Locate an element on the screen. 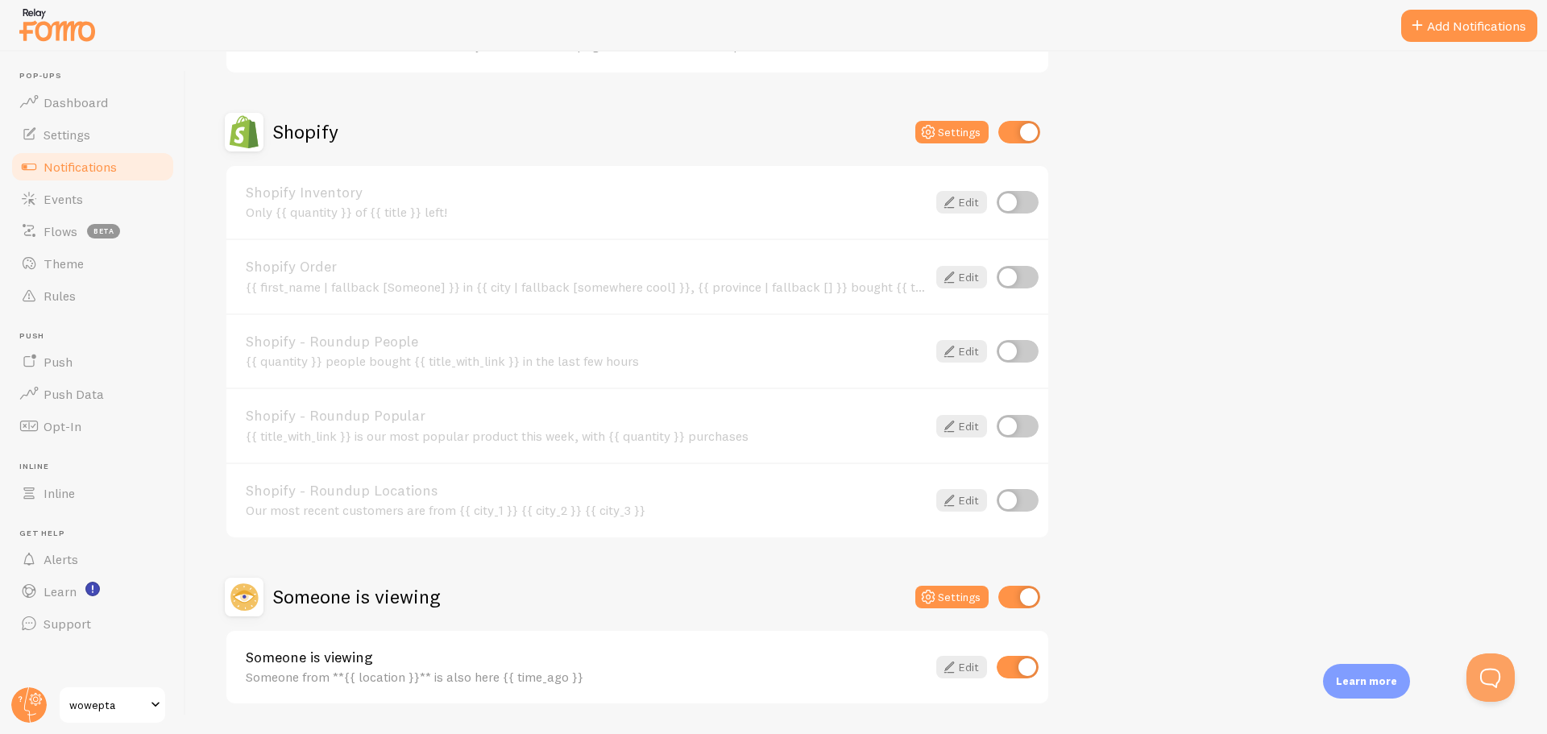 The width and height of the screenshot is (1547, 734). div: {{ title_with_link }} is our most popular product this week, with {{ quantity }} purchases is located at coordinates (586, 436).